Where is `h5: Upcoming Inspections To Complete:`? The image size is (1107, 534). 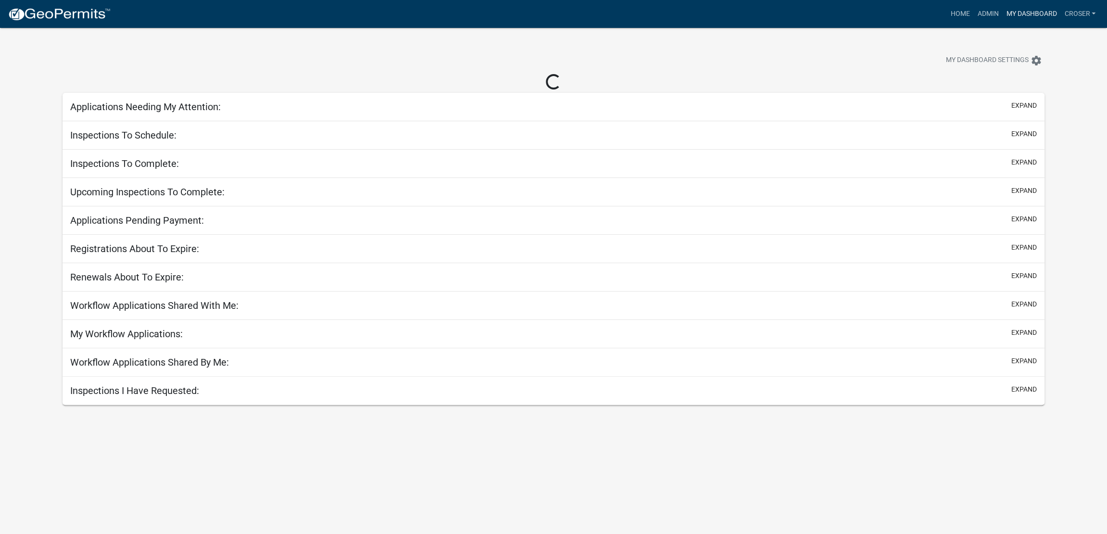
h5: Upcoming Inspections To Complete: is located at coordinates (147, 192).